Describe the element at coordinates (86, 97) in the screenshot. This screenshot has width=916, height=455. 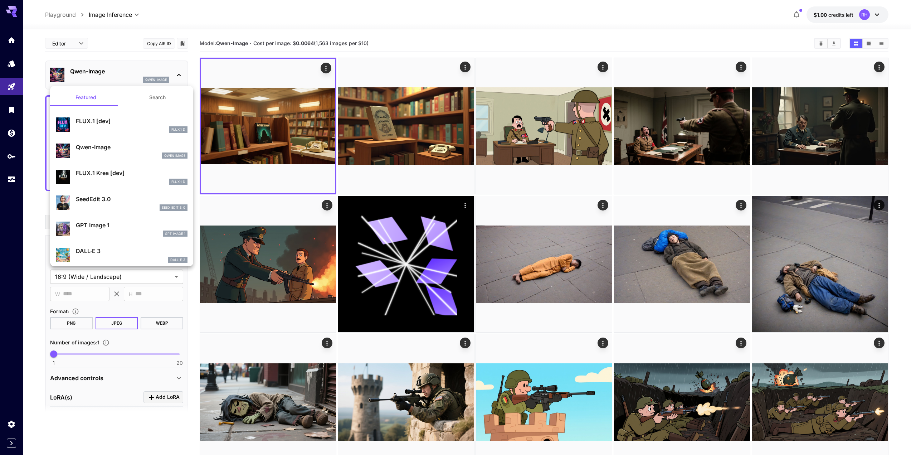
I see `button: Featured` at that location.